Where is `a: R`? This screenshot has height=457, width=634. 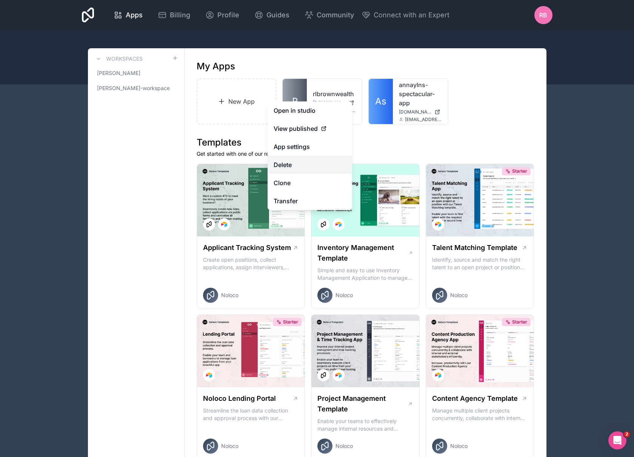
a: R is located at coordinates (295, 102).